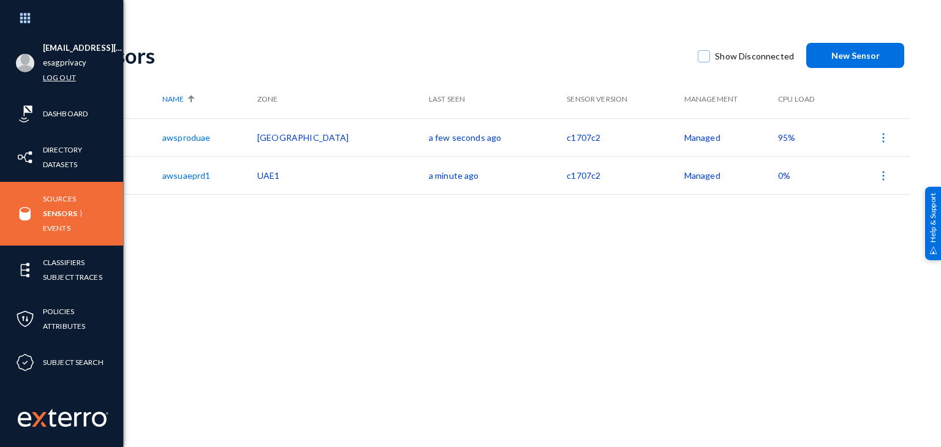  I want to click on img: icon-policies.svg, so click(25, 319).